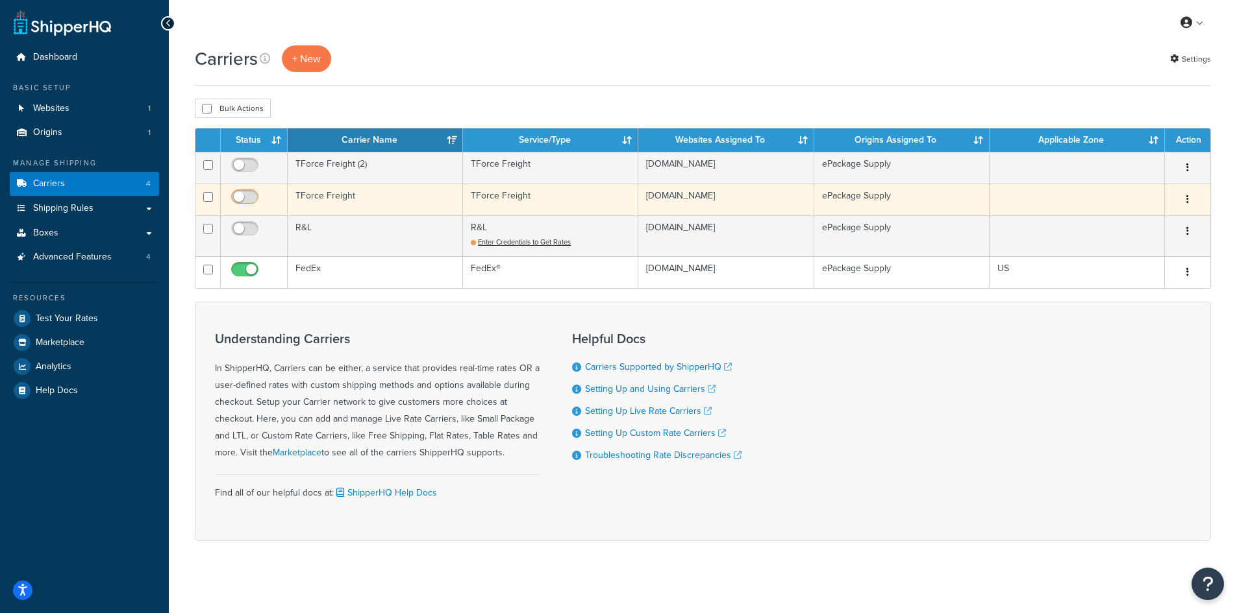 The image size is (1237, 613). Describe the element at coordinates (84, 108) in the screenshot. I see `a: Websites 1` at that location.